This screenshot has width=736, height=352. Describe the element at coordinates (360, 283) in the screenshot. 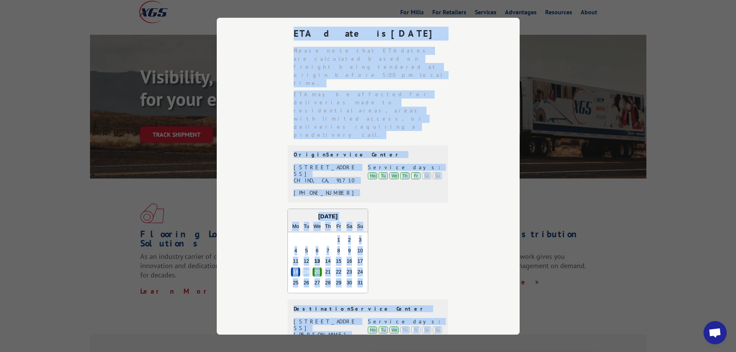

I see `div: Choose Sunday, August 31st, 2025` at that location.